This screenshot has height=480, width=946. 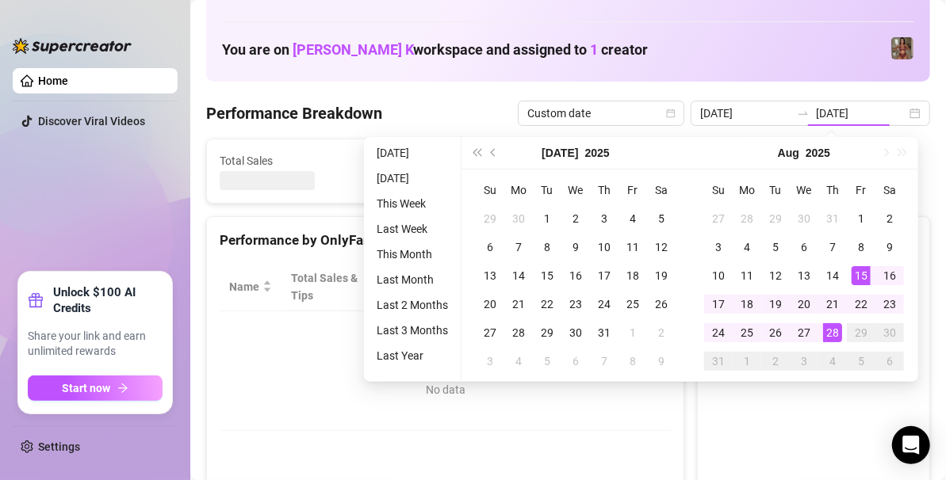 What do you see at coordinates (95, 388) in the screenshot?
I see `button: Start nowarrow-right` at bounding box center [95, 388].